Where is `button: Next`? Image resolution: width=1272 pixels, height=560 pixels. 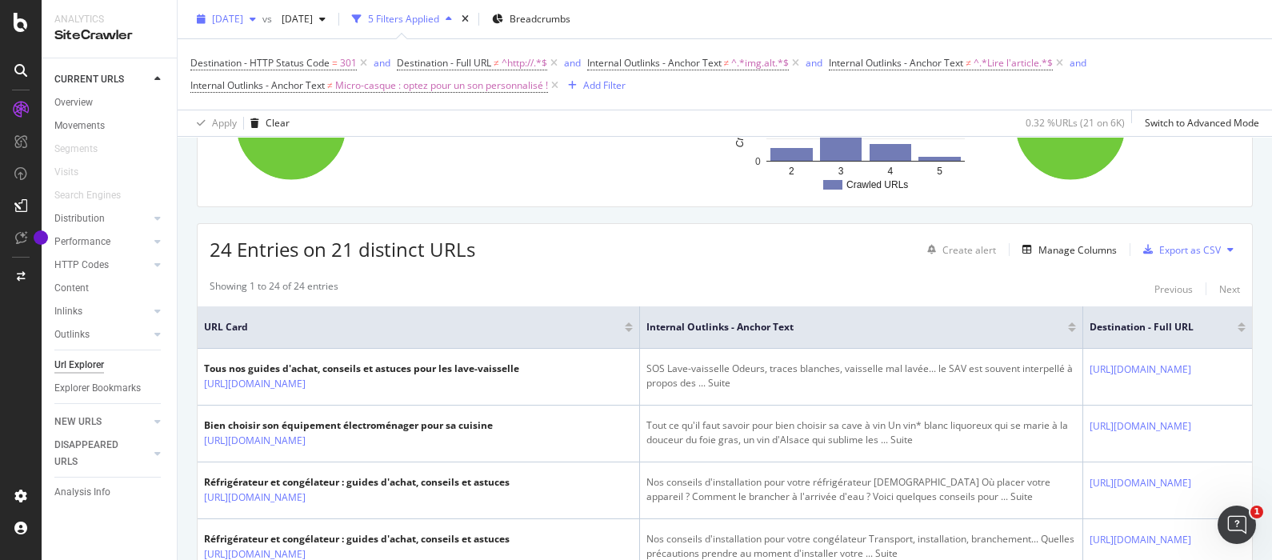
button: Next is located at coordinates (1229, 289).